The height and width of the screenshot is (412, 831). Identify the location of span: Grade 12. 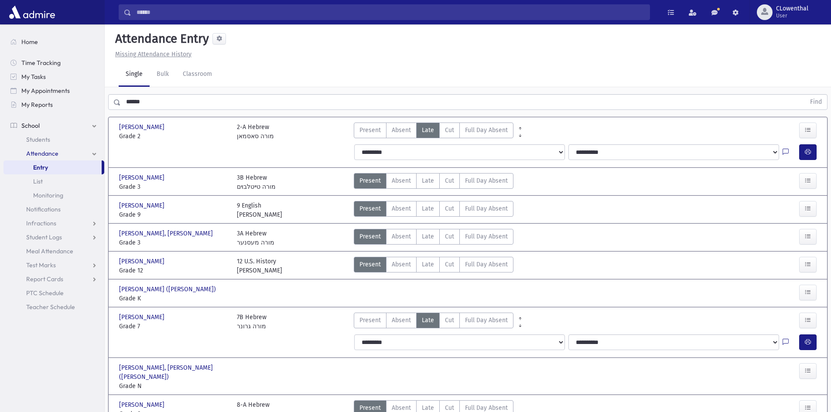
(174, 271).